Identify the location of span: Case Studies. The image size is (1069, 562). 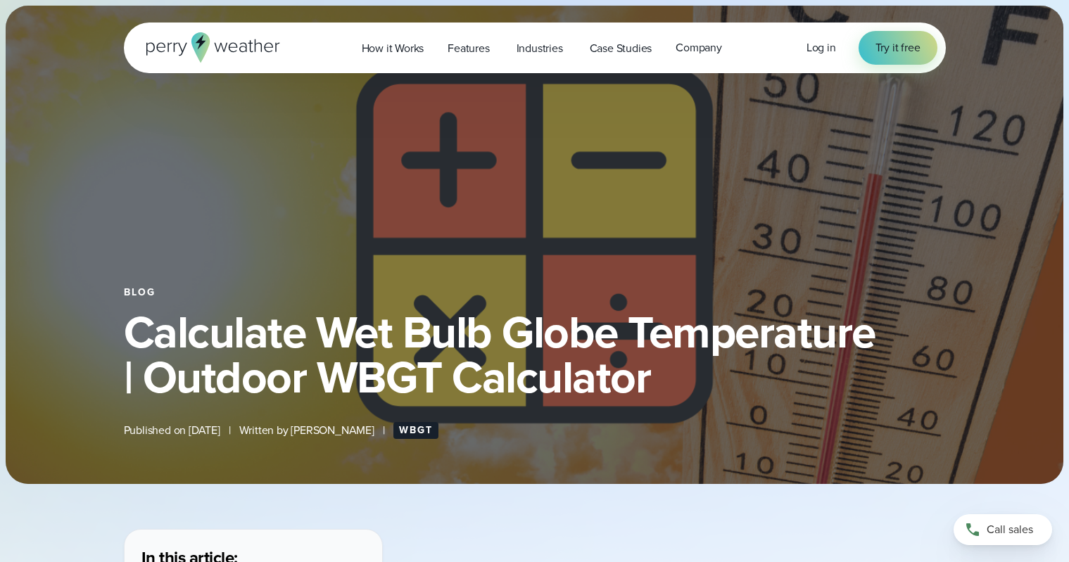
(621, 49).